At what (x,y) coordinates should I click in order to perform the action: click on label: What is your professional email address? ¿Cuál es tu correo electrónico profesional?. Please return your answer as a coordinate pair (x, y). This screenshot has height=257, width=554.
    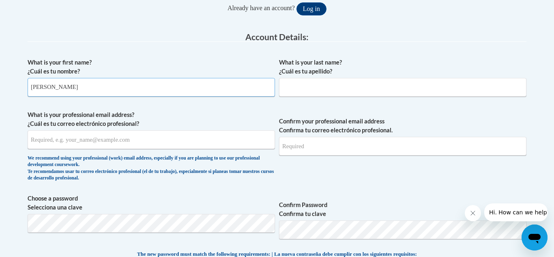
    Looking at the image, I should click on (151, 119).